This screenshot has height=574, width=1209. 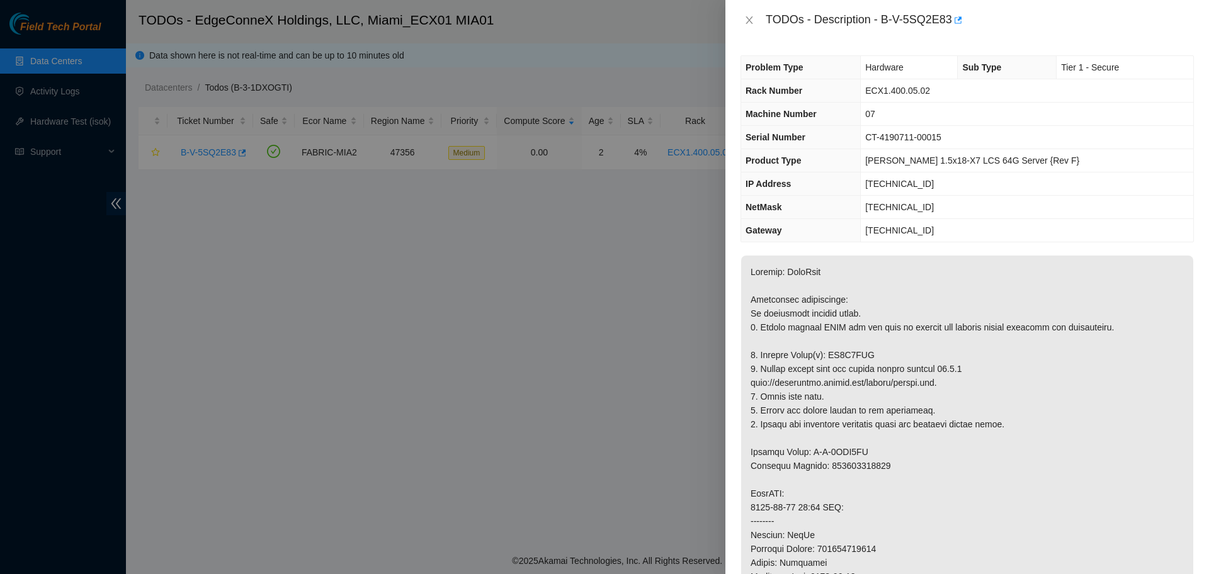 What do you see at coordinates (764, 207) in the screenshot?
I see `span: NetMask` at bounding box center [764, 207].